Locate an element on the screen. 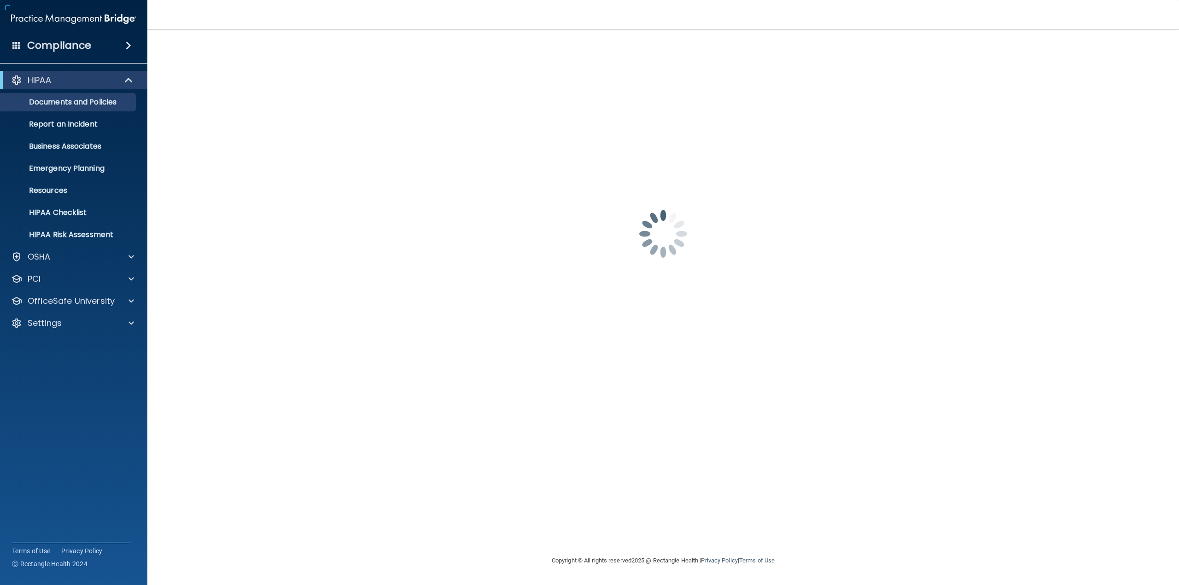 This screenshot has height=585, width=1179. p: HIPAA Checklist is located at coordinates (69, 213).